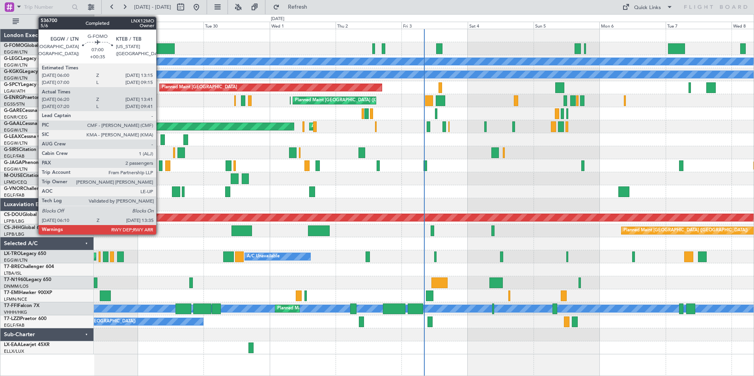 This screenshot has height=376, width=754. Describe the element at coordinates (14, 46) in the screenshot. I see `span: G-FOMO` at that location.